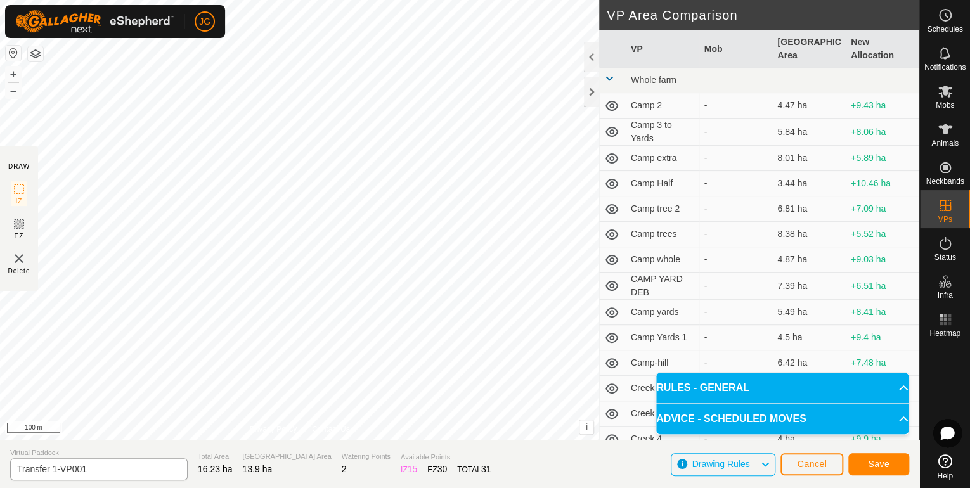  I want to click on button: Save, so click(878, 464).